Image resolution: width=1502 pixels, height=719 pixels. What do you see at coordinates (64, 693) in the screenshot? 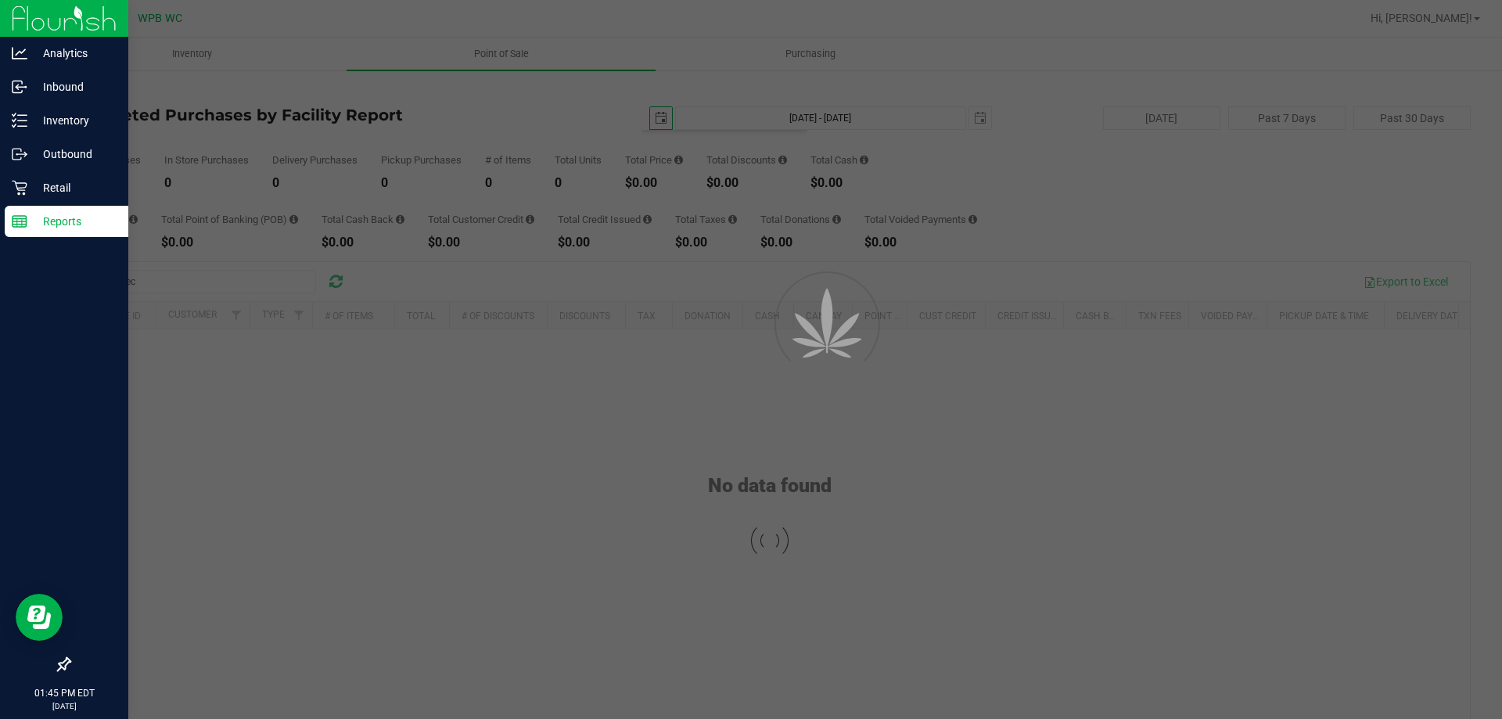
I see `p: 01:45 PM EDT` at bounding box center [64, 693].